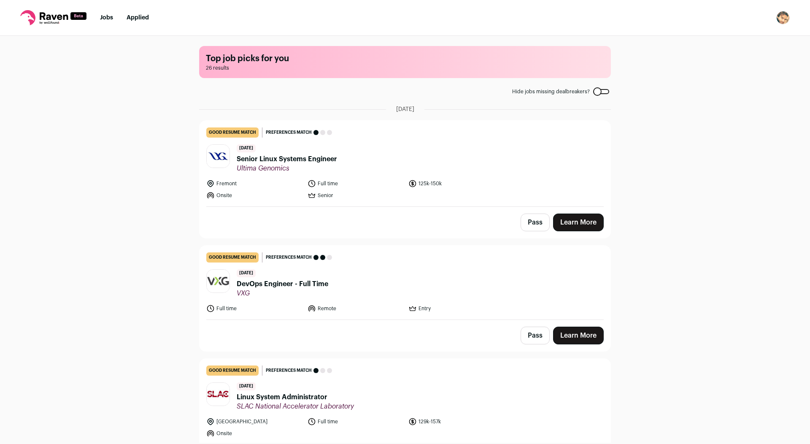 Image resolution: width=810 pixels, height=444 pixels. I want to click on span: 26 results, so click(405, 68).